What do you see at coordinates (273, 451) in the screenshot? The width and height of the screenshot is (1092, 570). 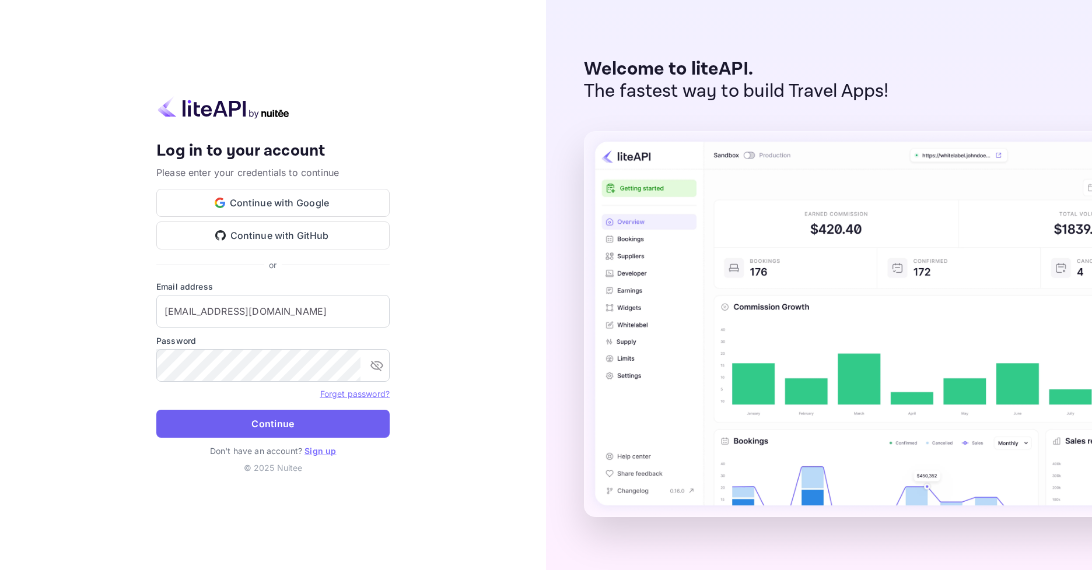 I see `p: Don't have an account?` at bounding box center [273, 451].